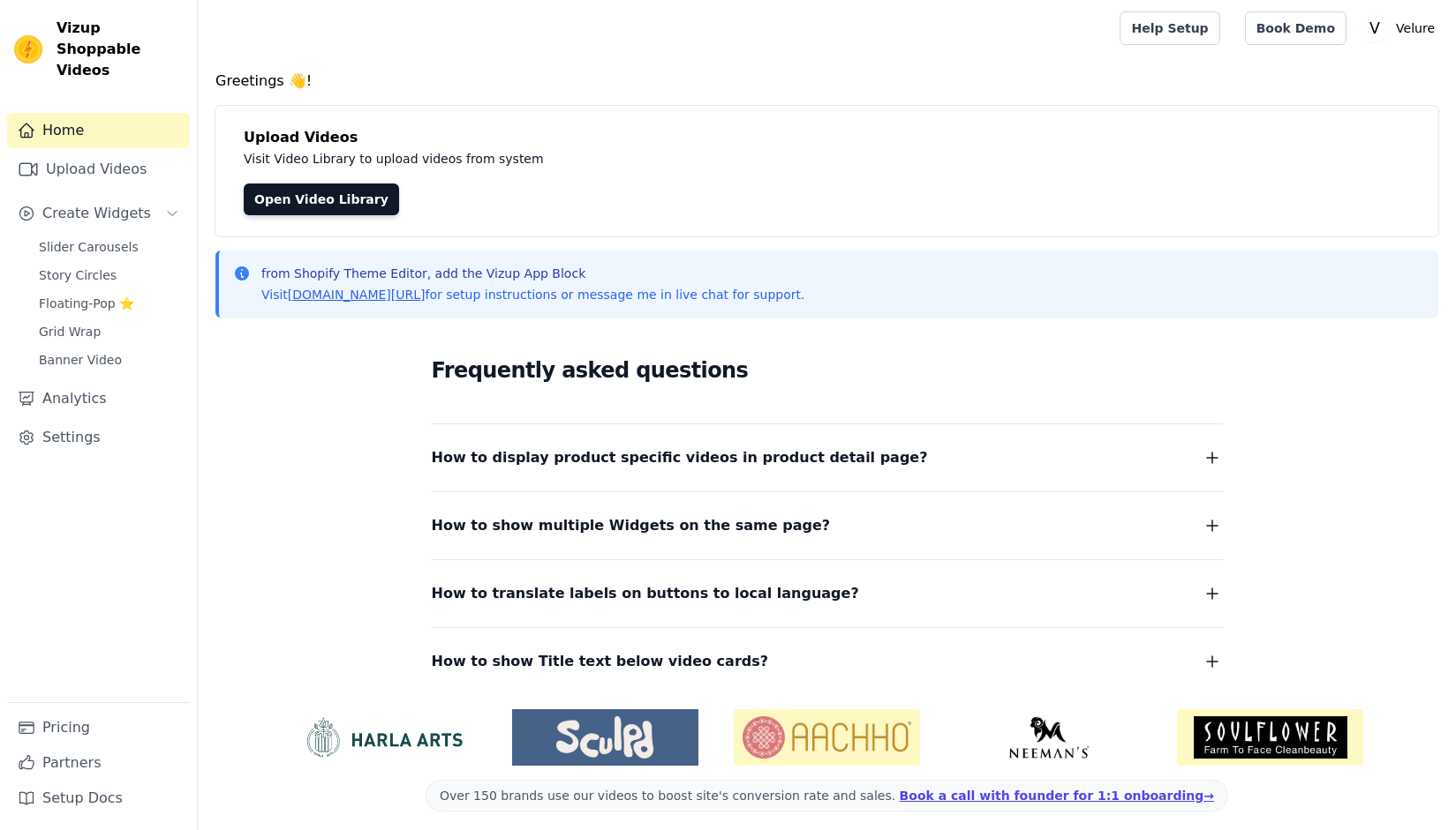 The width and height of the screenshot is (1456, 830). Describe the element at coordinates (828, 662) in the screenshot. I see `button: How to show Title text below video cards?` at that location.